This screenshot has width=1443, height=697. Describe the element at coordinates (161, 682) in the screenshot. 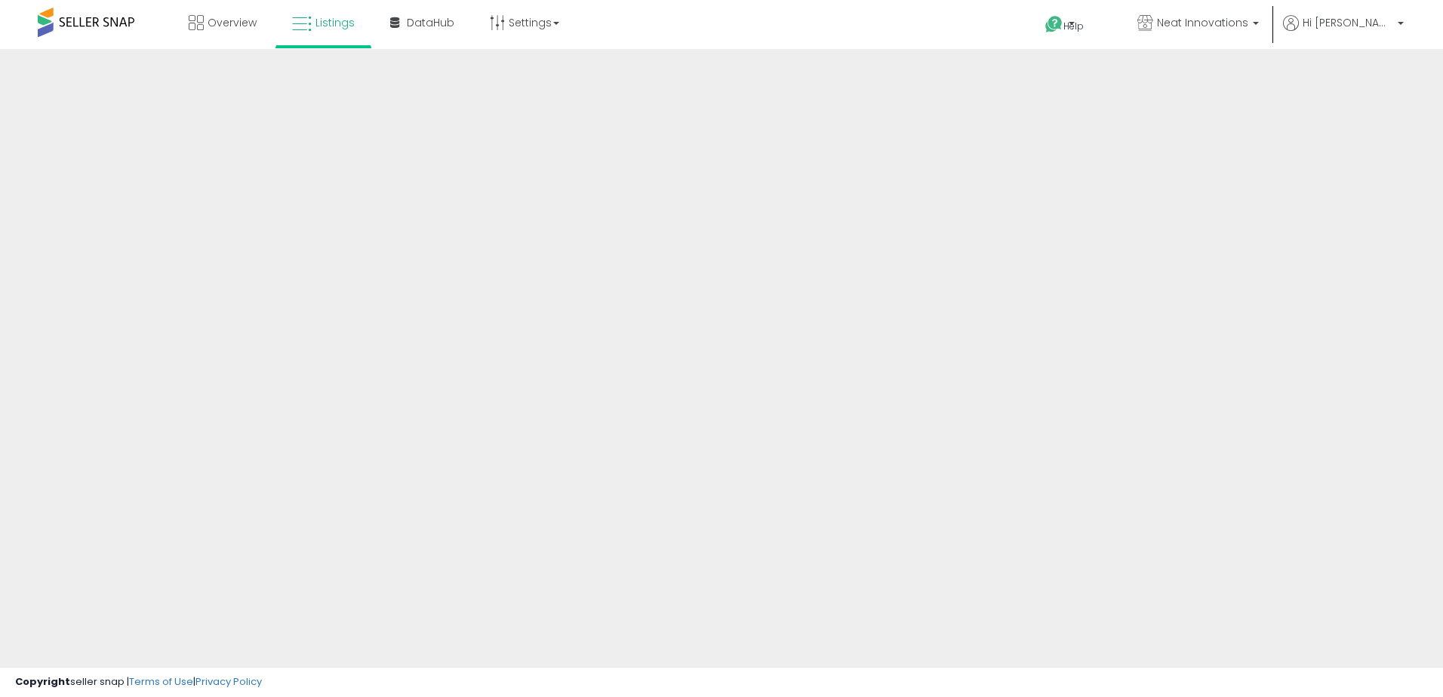

I see `a: Terms of Use` at that location.